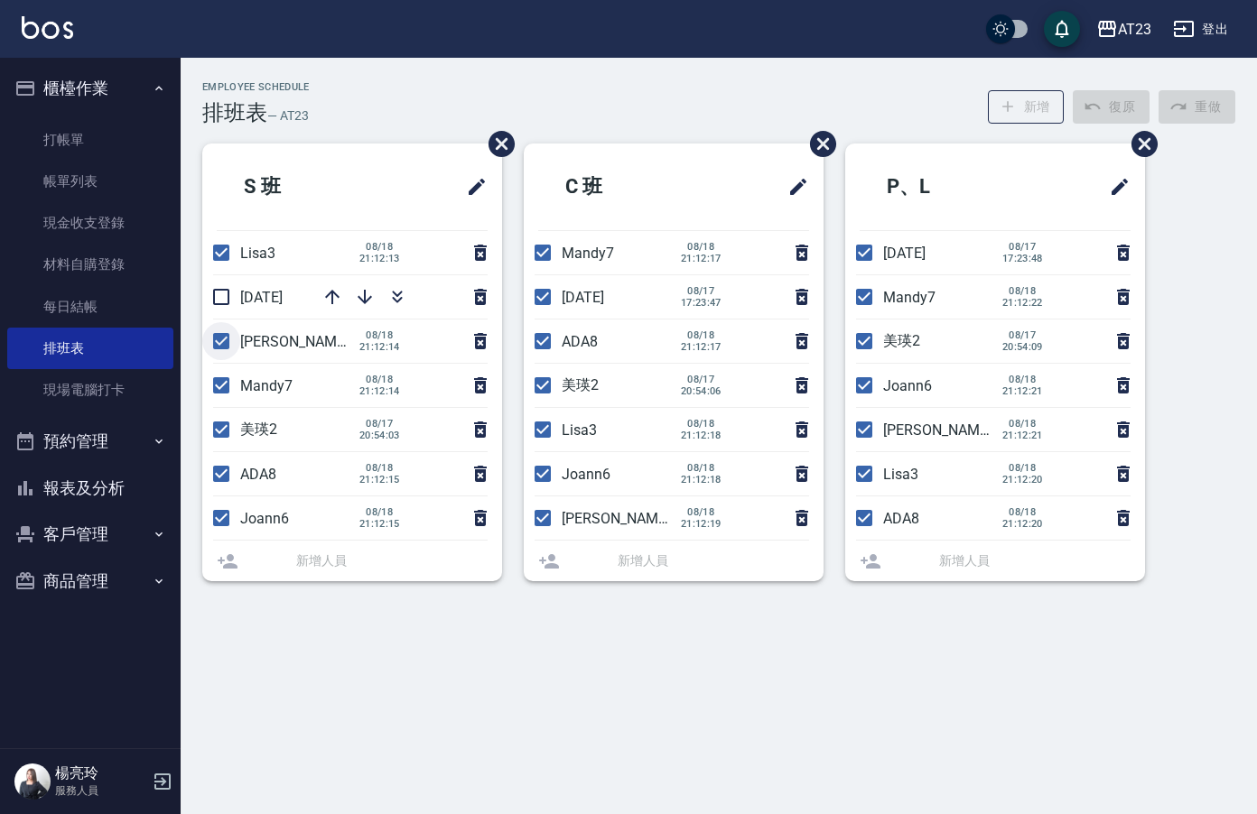 The image size is (1257, 814). I want to click on span: 21:12:19, so click(701, 524).